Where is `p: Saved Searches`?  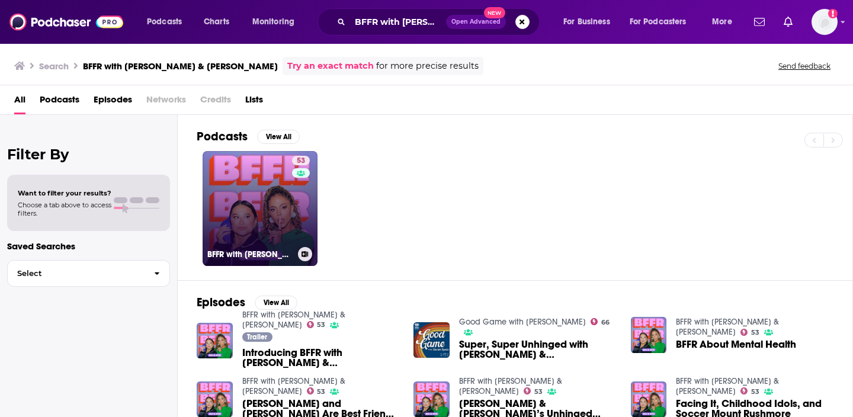 p: Saved Searches is located at coordinates (88, 246).